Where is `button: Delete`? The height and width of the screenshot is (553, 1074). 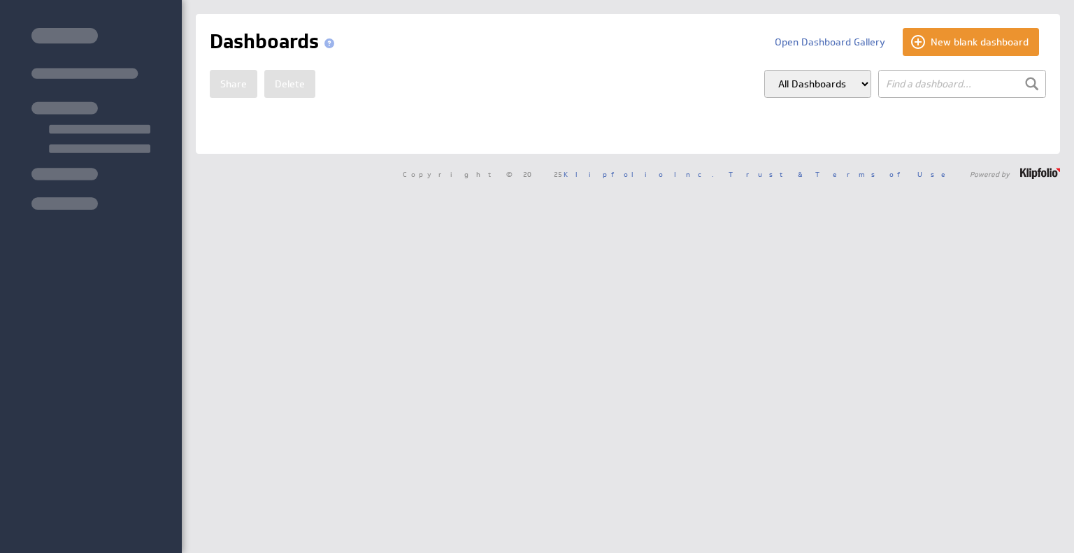
button: Delete is located at coordinates (289, 84).